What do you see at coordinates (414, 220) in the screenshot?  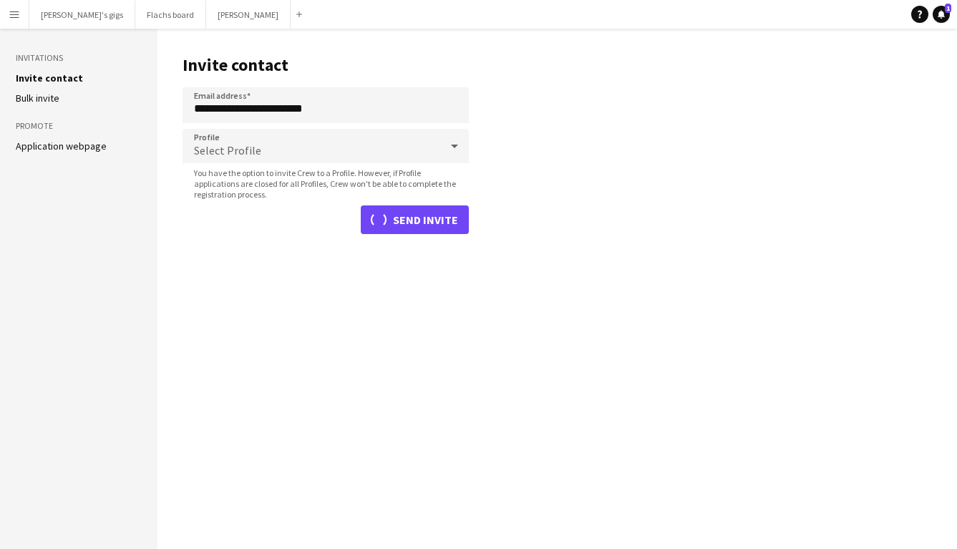 I see `button: Send invite` at bounding box center [414, 220].